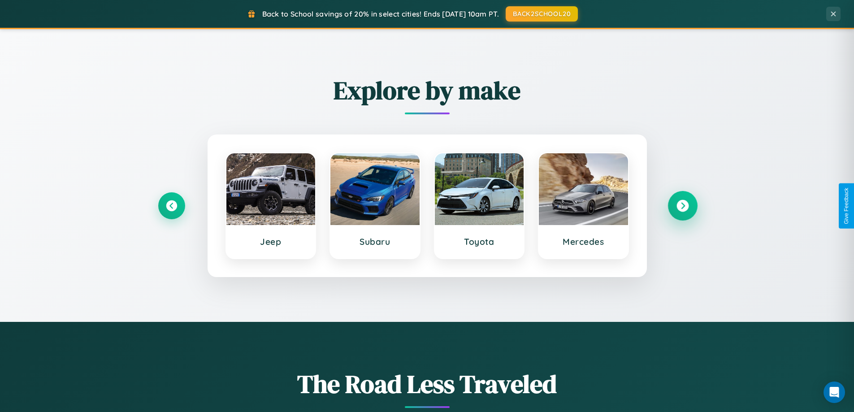  I want to click on button: BACK2SCHOOL20, so click(542, 14).